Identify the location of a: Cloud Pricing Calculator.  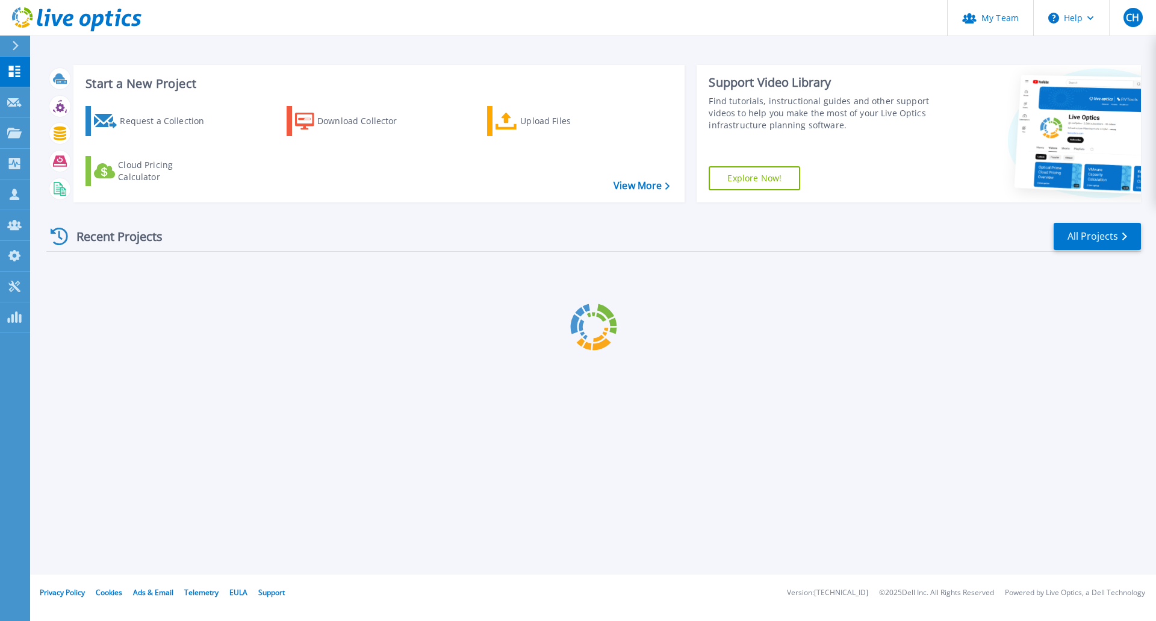
(152, 171).